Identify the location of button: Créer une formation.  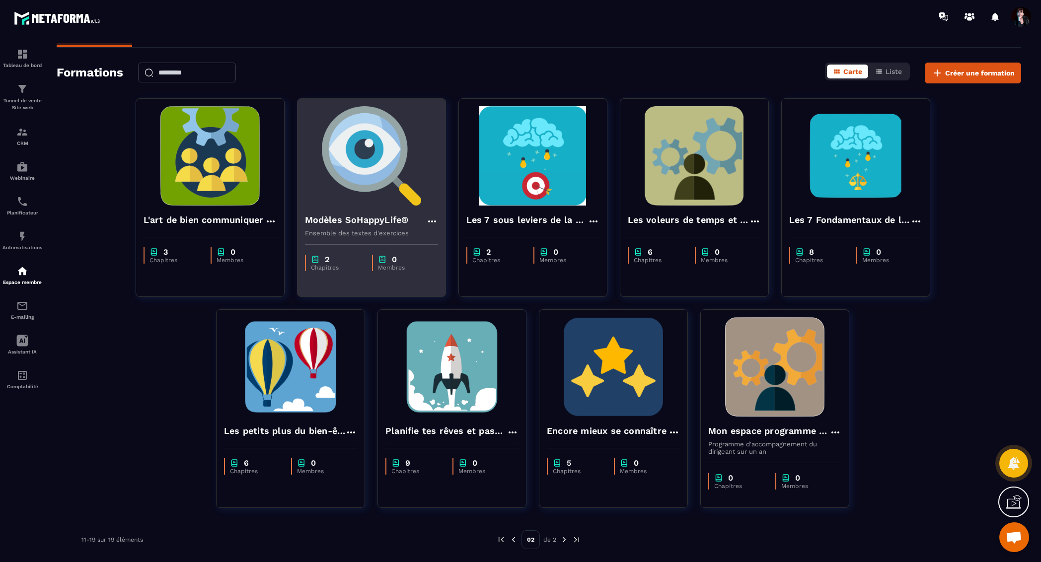
(973, 73).